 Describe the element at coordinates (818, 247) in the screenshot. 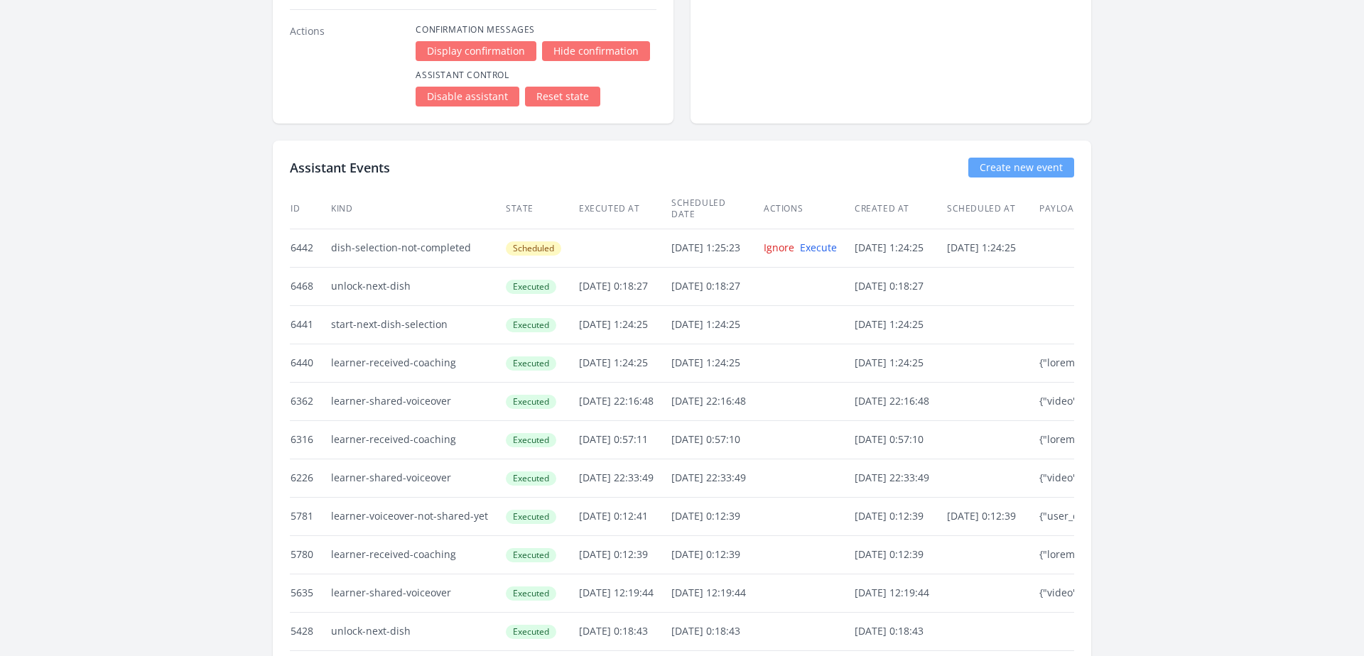

I see `a: Execute` at that location.